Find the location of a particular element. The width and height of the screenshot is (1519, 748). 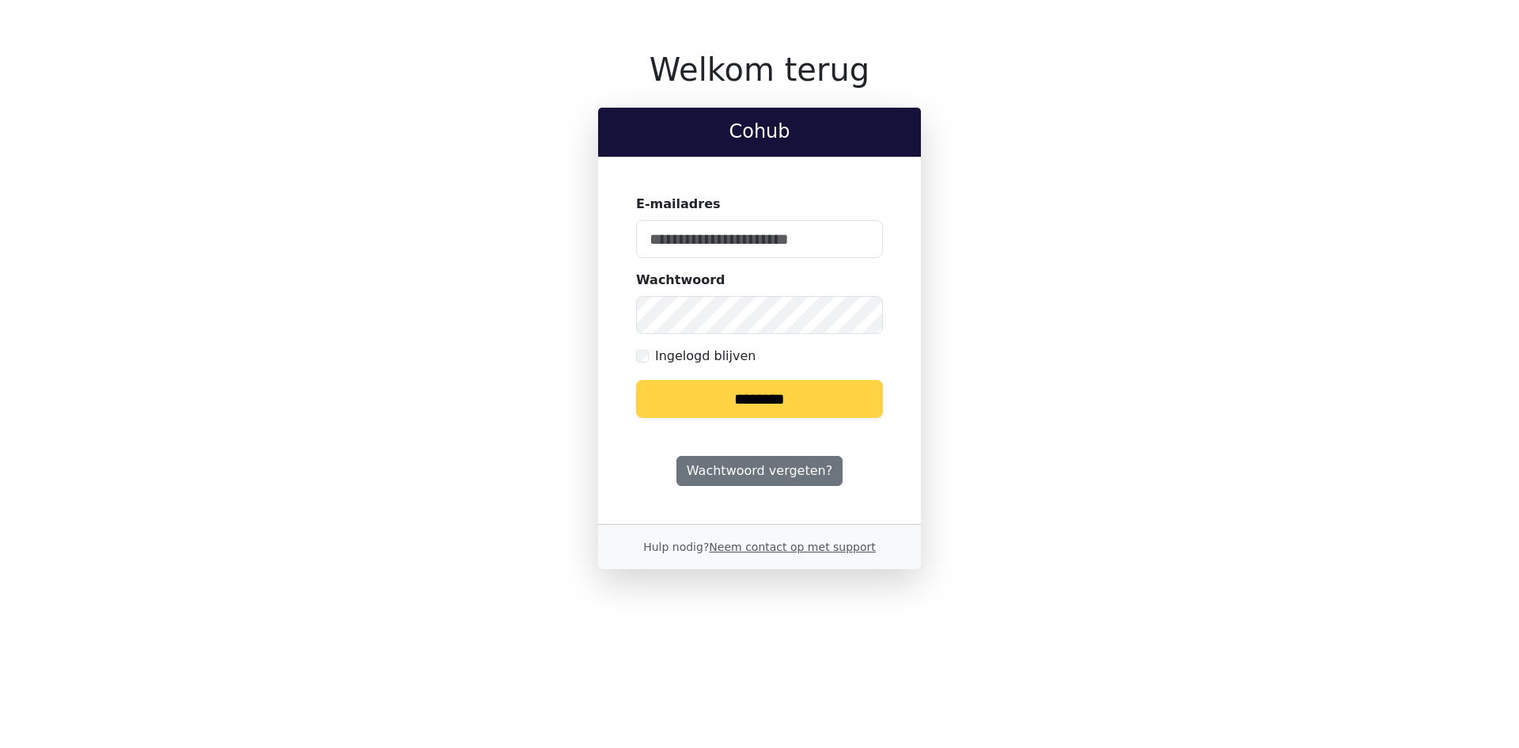

label: E-mailadres is located at coordinates (678, 204).